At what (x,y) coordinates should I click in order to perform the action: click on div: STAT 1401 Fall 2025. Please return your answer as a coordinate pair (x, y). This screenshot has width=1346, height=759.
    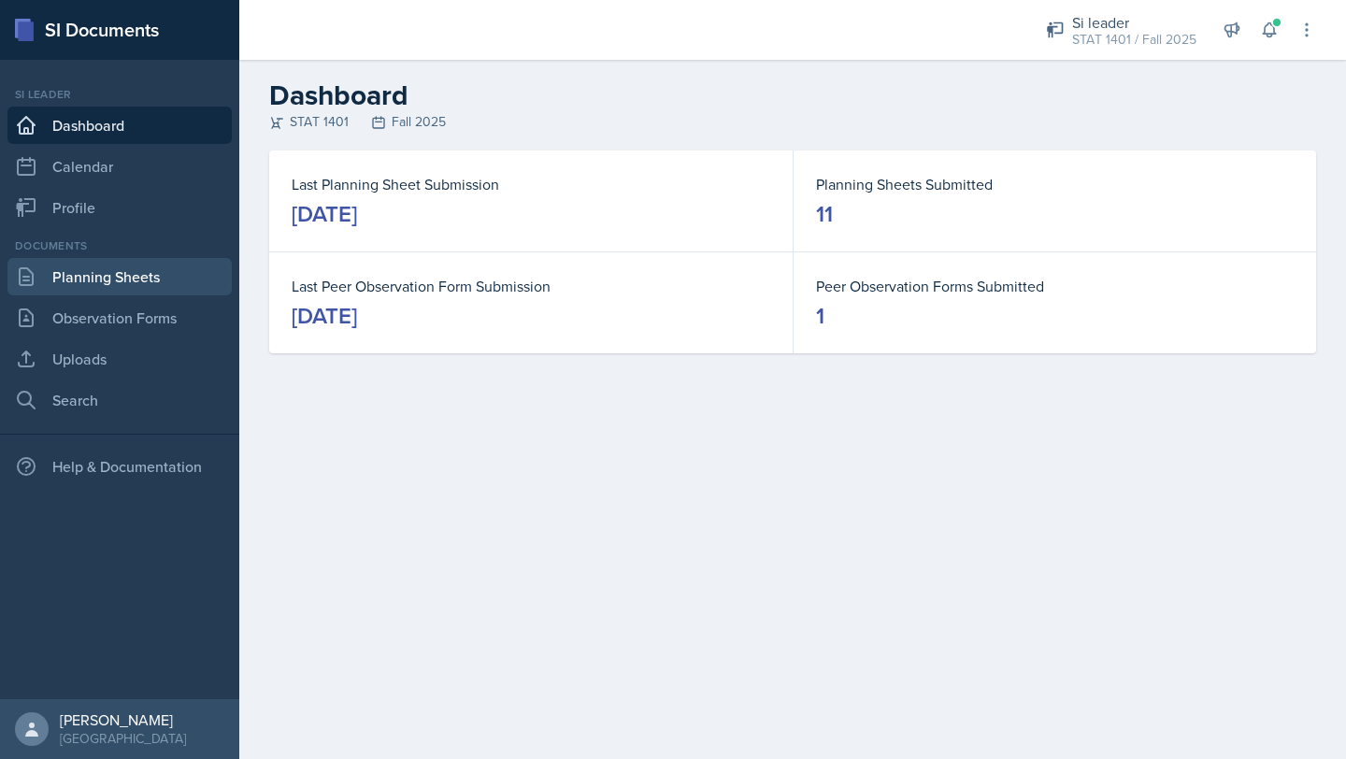
    Looking at the image, I should click on (793, 122).